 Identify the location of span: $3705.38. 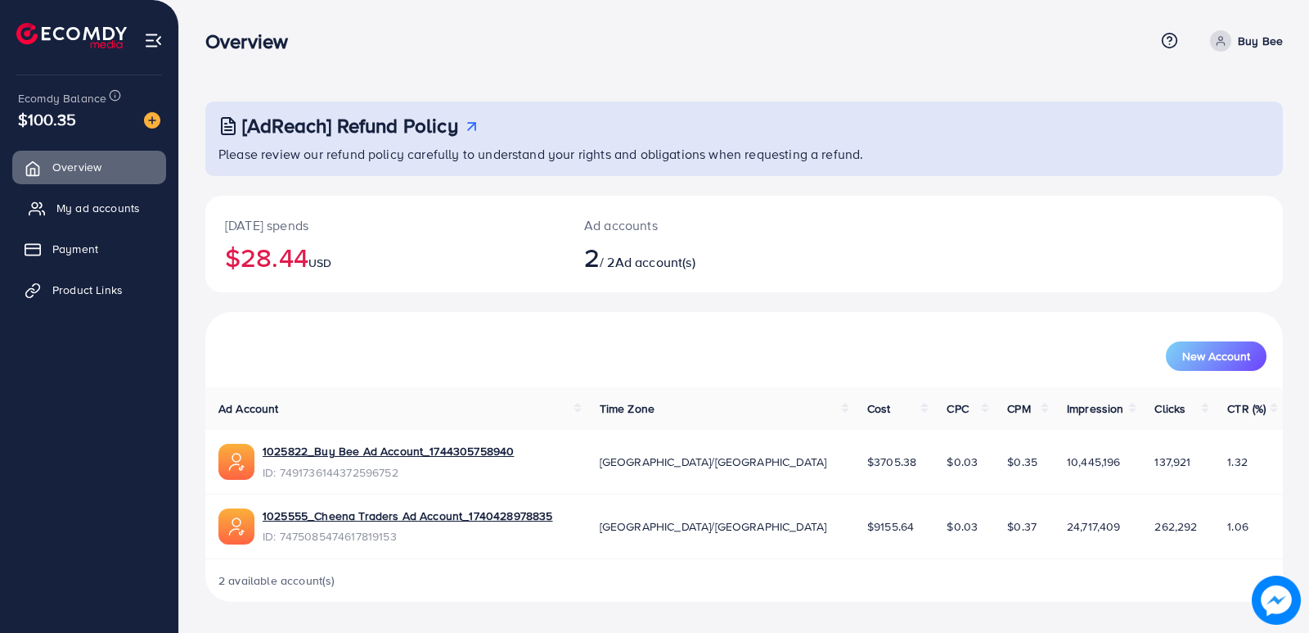
(892, 462).